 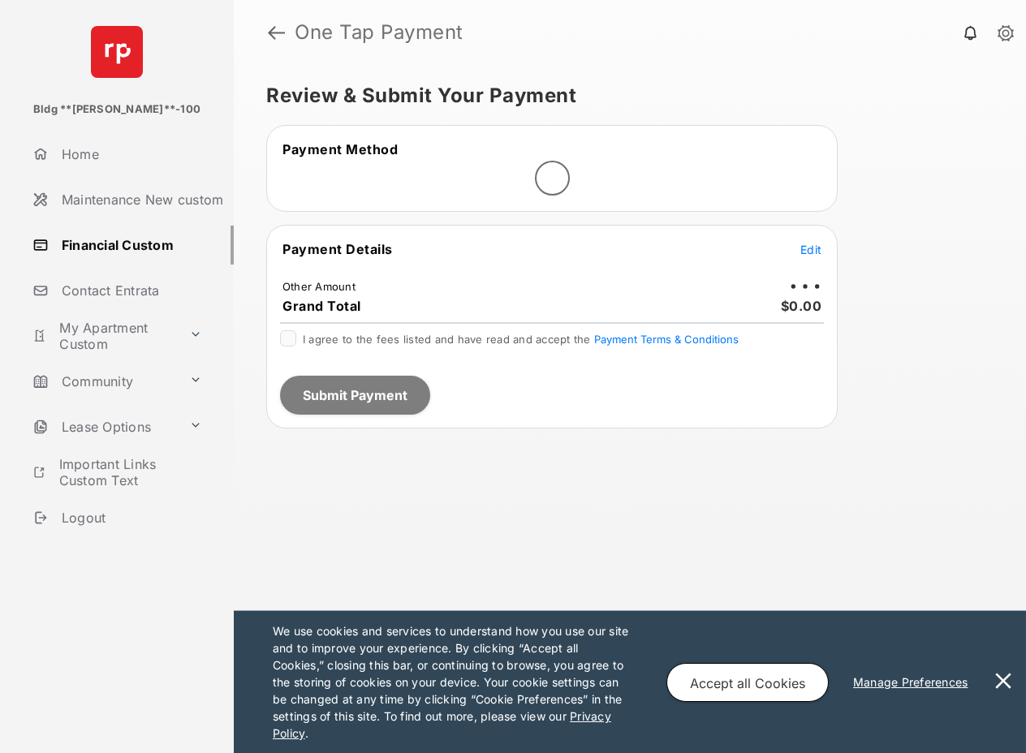 What do you see at coordinates (130, 291) in the screenshot?
I see `a: Contact Entrata` at bounding box center [130, 291].